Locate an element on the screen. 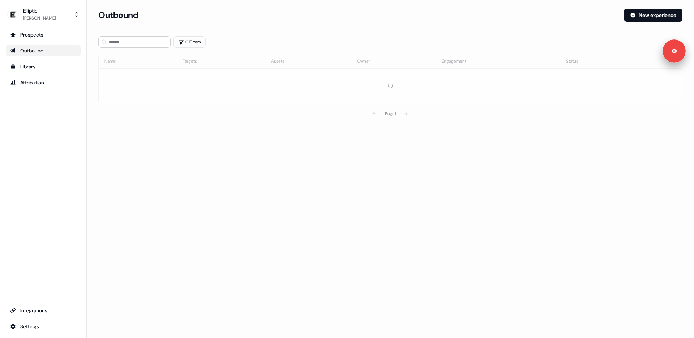 This screenshot has width=694, height=338. h3: Outbound is located at coordinates (118, 15).